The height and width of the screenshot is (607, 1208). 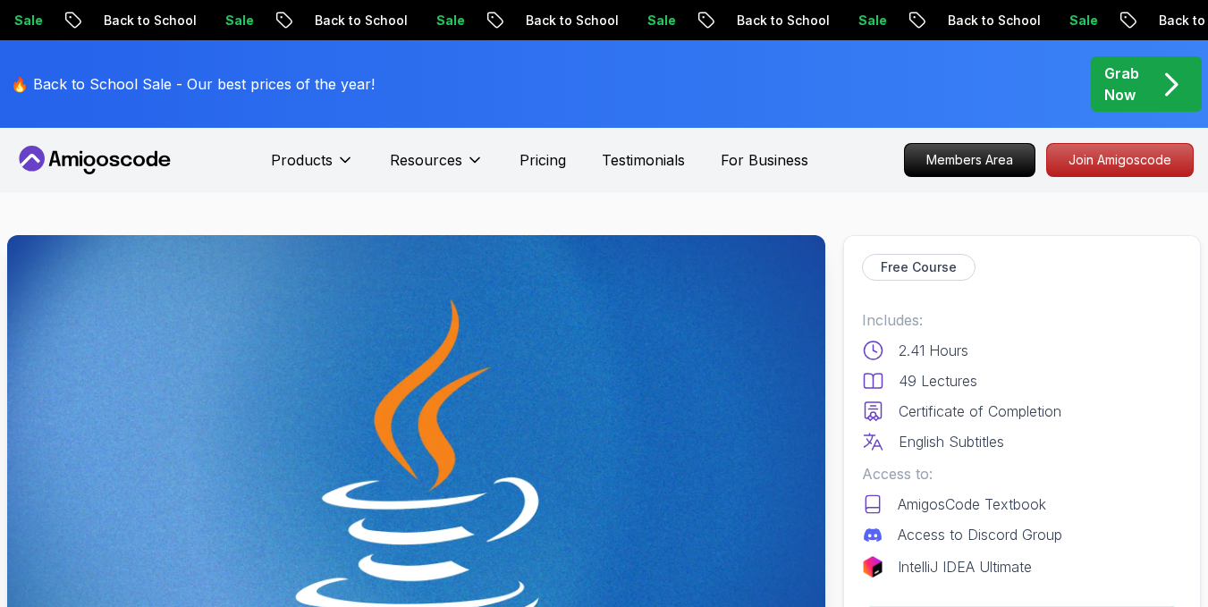 I want to click on a: For Business, so click(x=765, y=160).